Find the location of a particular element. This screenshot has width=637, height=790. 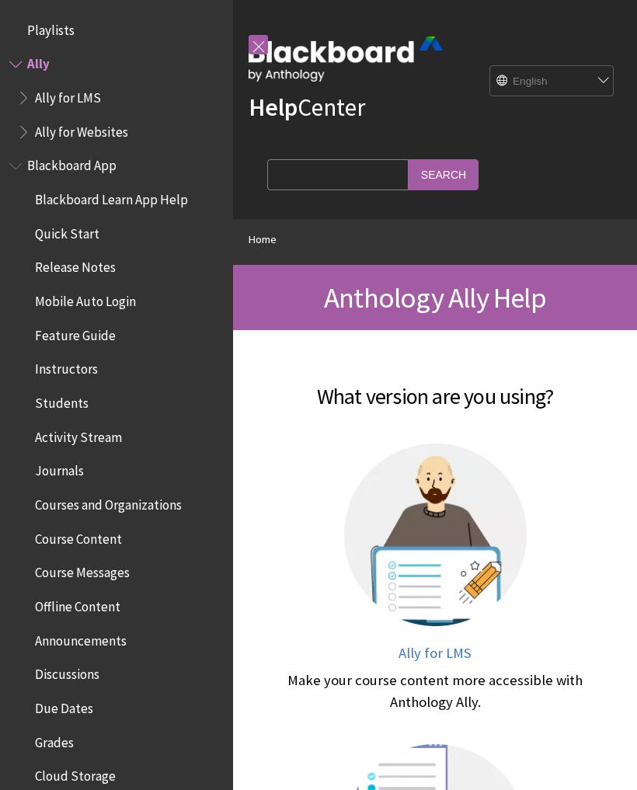

strong: Help is located at coordinates (273, 107).